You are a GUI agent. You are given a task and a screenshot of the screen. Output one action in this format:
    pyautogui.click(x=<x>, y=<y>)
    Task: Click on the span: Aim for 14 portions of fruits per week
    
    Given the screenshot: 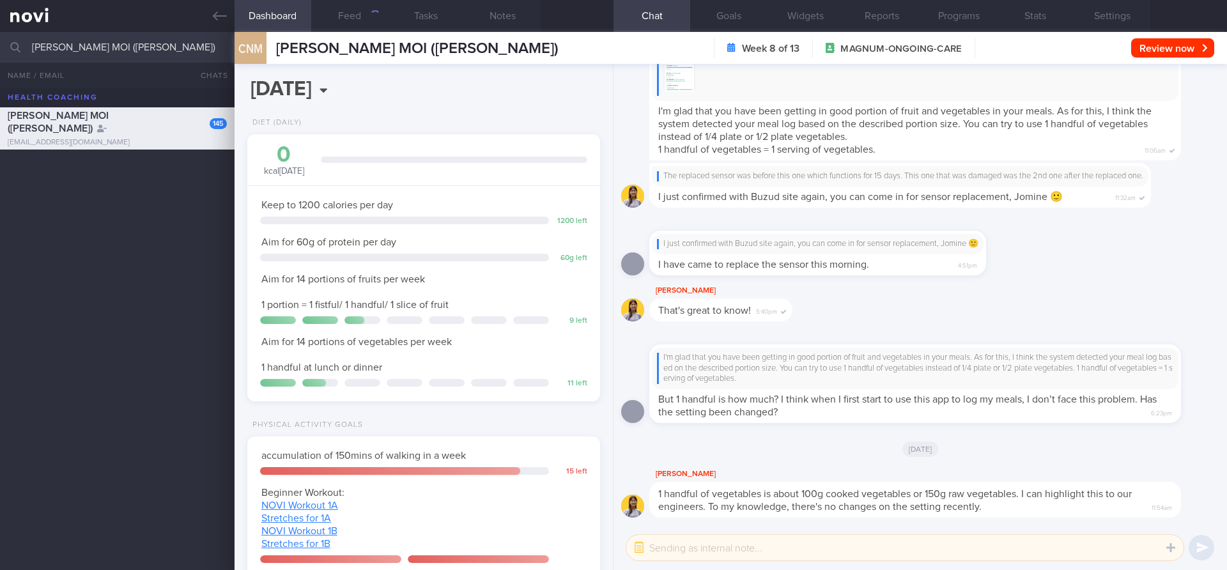 What is the action you would take?
    pyautogui.click(x=343, y=279)
    